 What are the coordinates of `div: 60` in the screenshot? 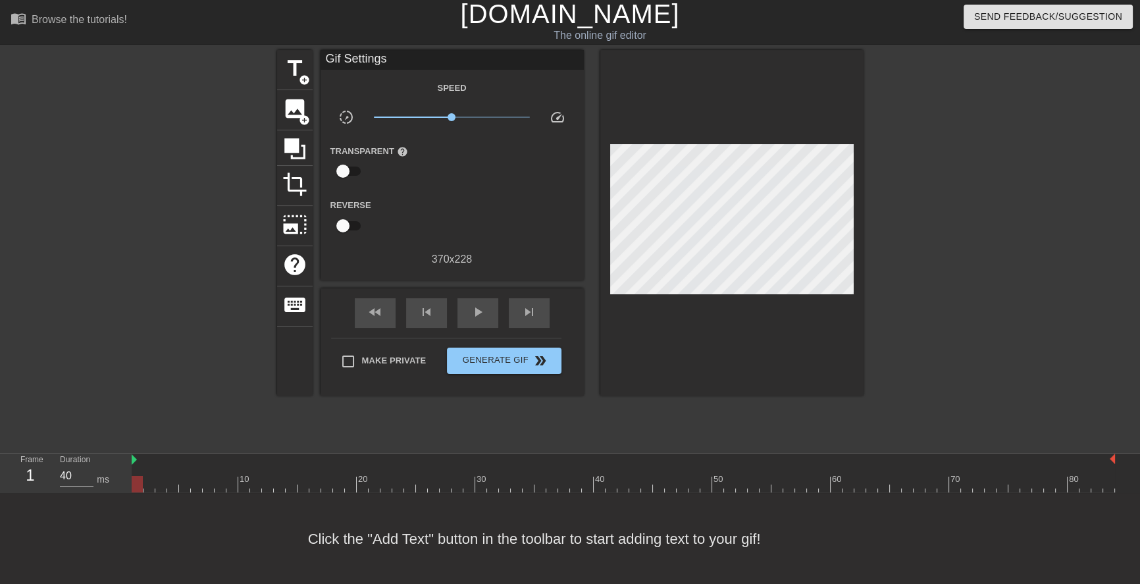 It's located at (838, 479).